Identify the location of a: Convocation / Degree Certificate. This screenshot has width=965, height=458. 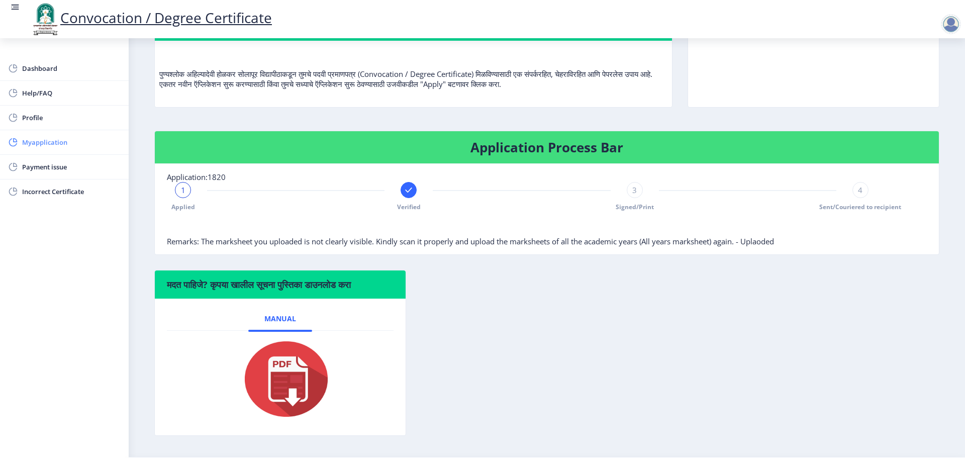
(151, 18).